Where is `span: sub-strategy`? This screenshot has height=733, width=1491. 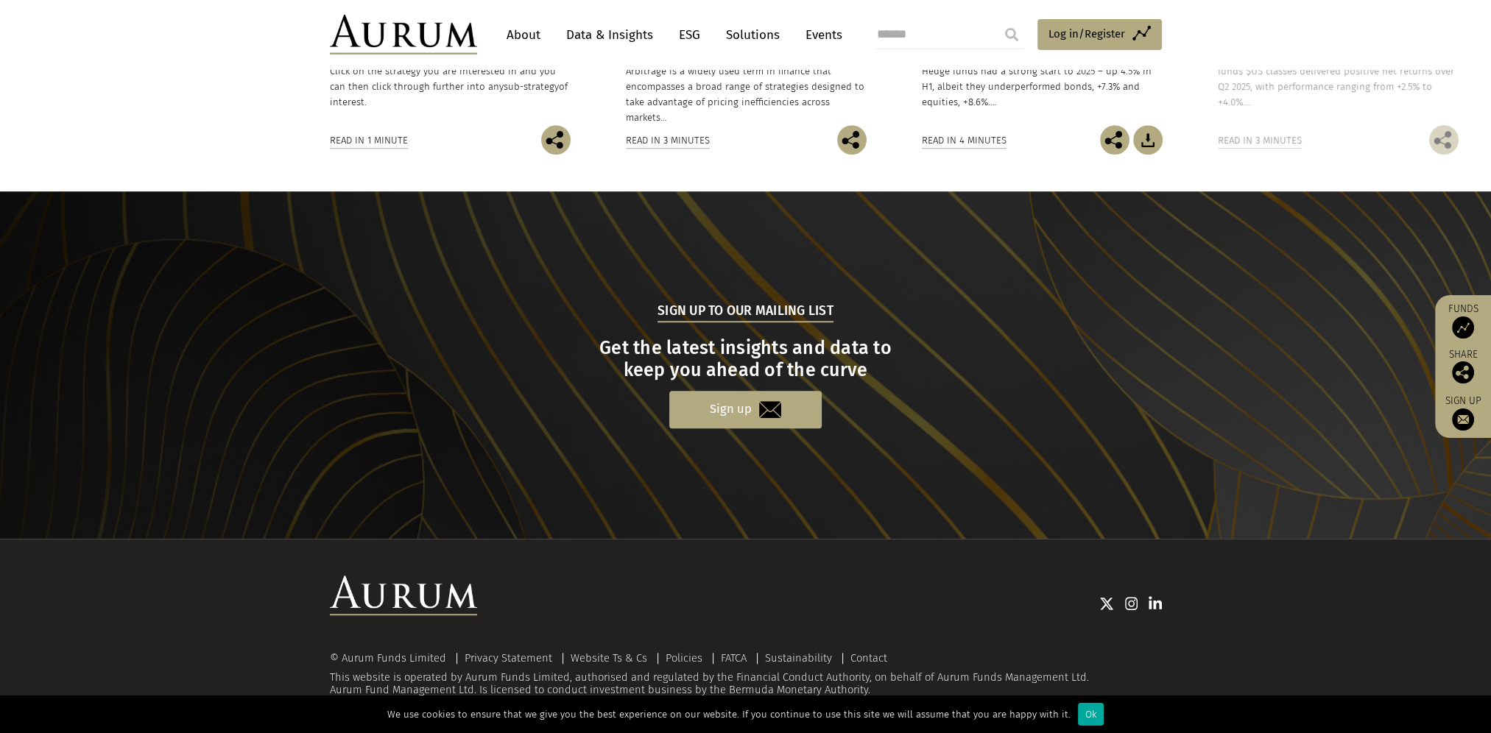 span: sub-strategy is located at coordinates (531, 86).